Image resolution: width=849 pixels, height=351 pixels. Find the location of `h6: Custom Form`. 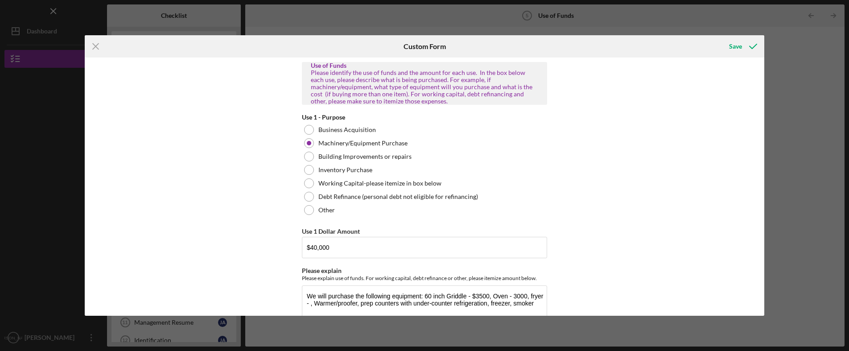

h6: Custom Form is located at coordinates (425, 46).